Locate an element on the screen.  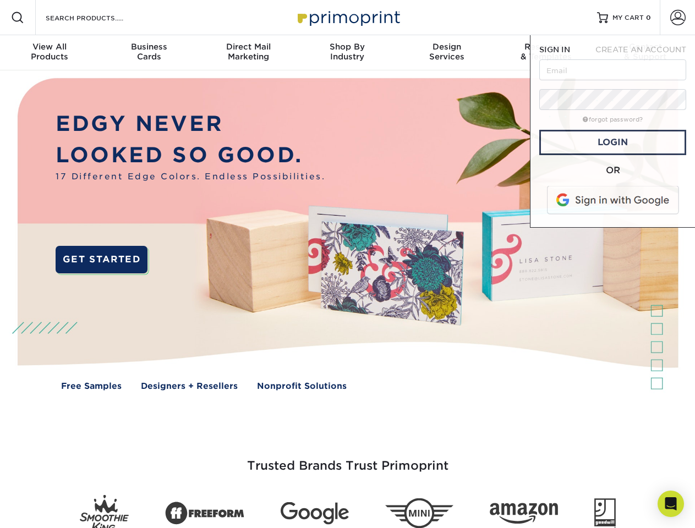
span: Direct Mail is located at coordinates (248, 47).